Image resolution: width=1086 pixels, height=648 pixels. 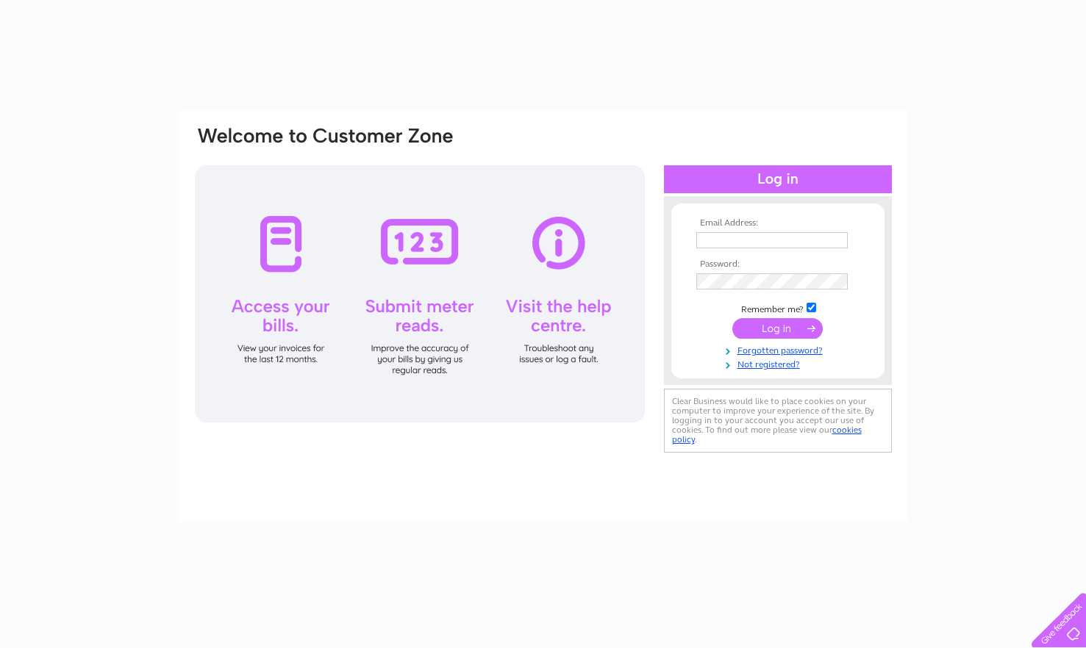 What do you see at coordinates (778, 308) in the screenshot?
I see `td: Remember me?` at bounding box center [778, 308].